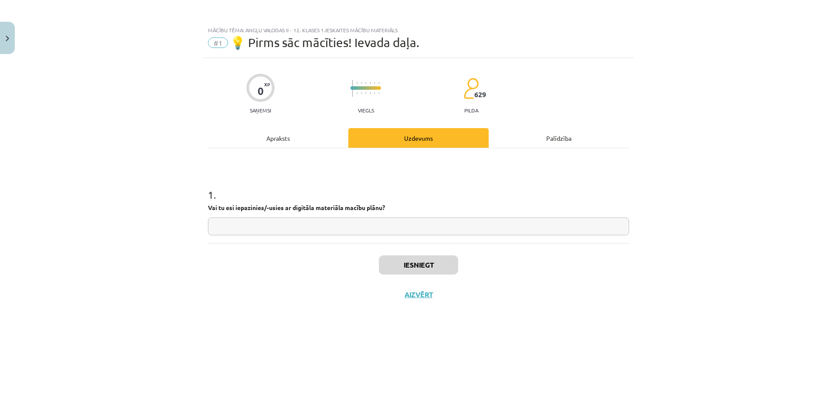 Image resolution: width=837 pixels, height=397 pixels. What do you see at coordinates (419, 187) in the screenshot?
I see `h1: 1 .` at bounding box center [419, 187].